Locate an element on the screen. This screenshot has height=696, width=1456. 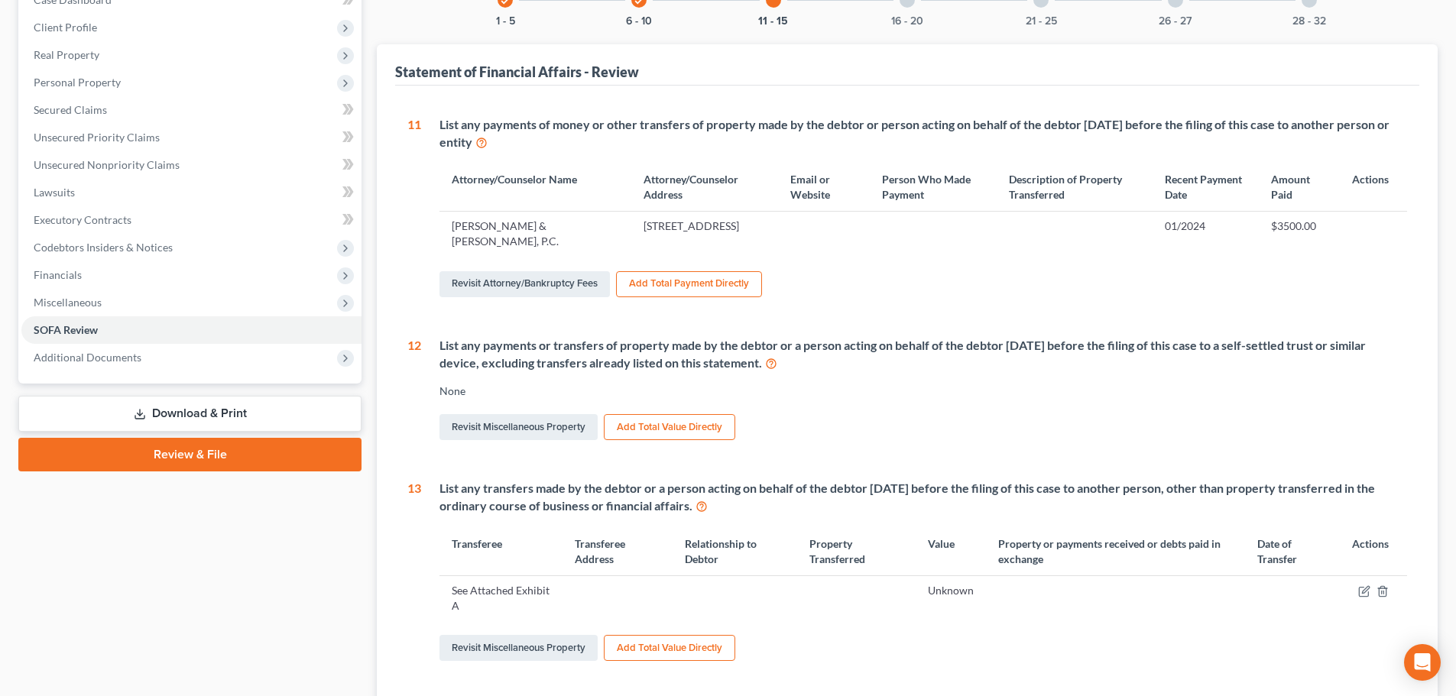
span: Codebtors Insiders & Notices is located at coordinates (103, 247).